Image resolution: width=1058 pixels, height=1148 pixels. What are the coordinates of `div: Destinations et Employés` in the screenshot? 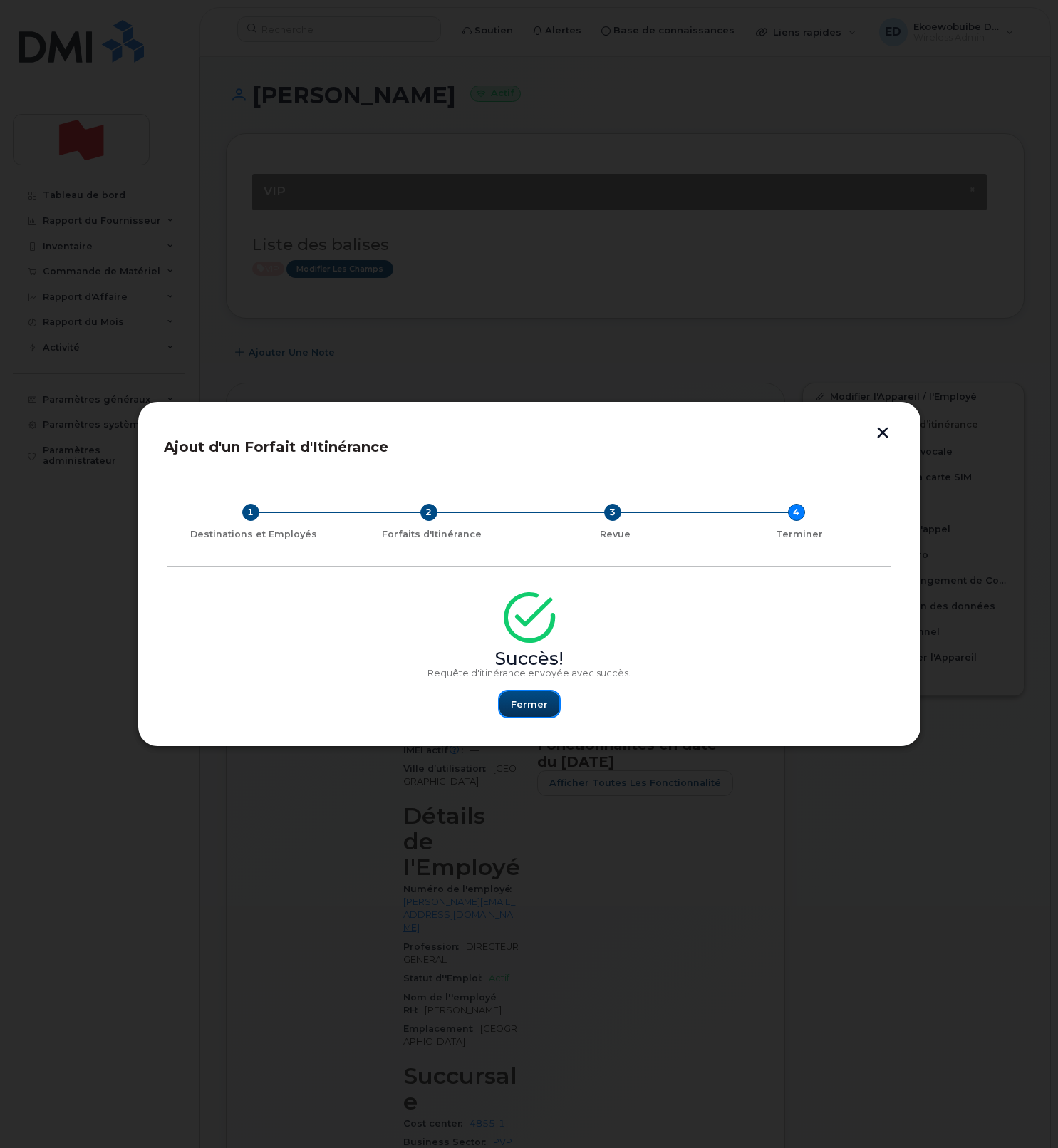 It's located at (254, 535).